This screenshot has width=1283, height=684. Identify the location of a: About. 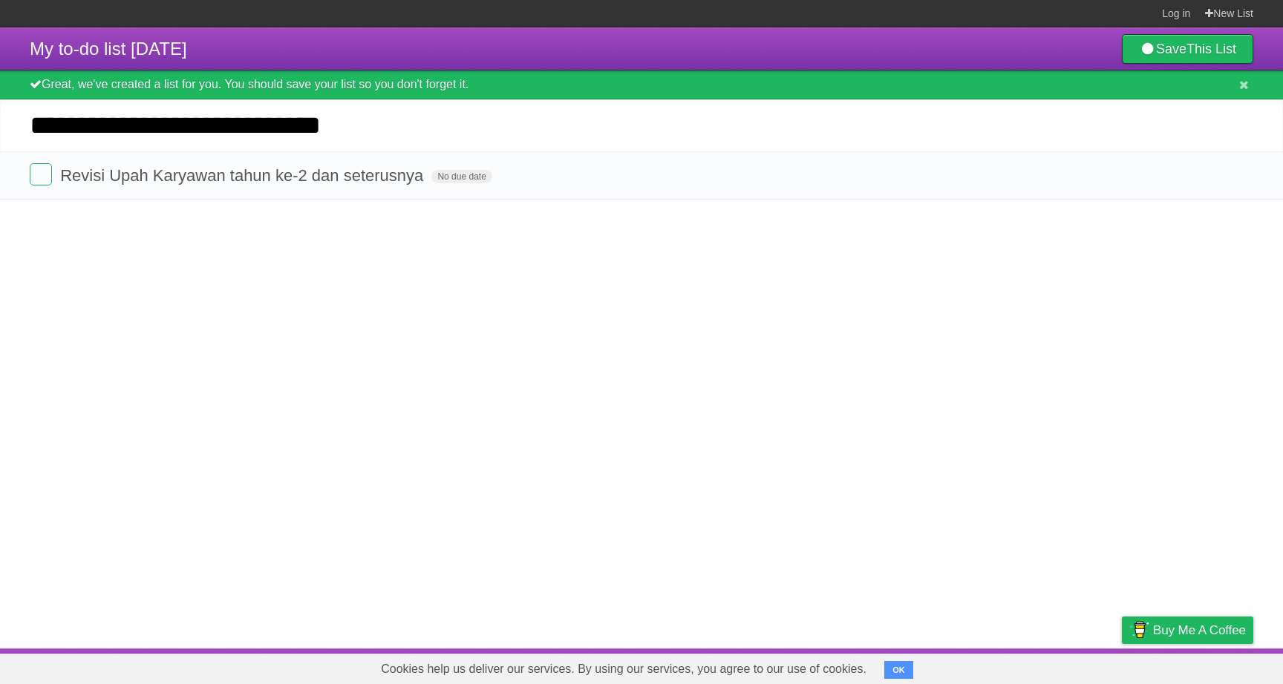
(940, 667).